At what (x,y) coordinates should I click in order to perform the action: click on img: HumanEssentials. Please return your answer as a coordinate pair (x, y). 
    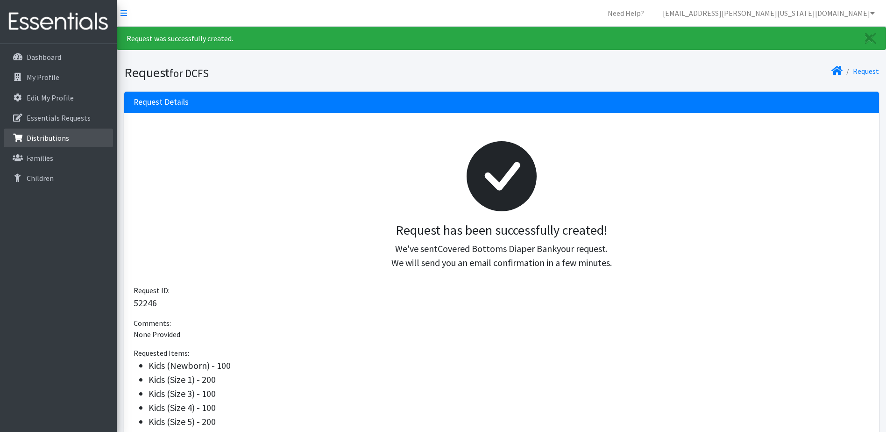
    Looking at the image, I should click on (58, 21).